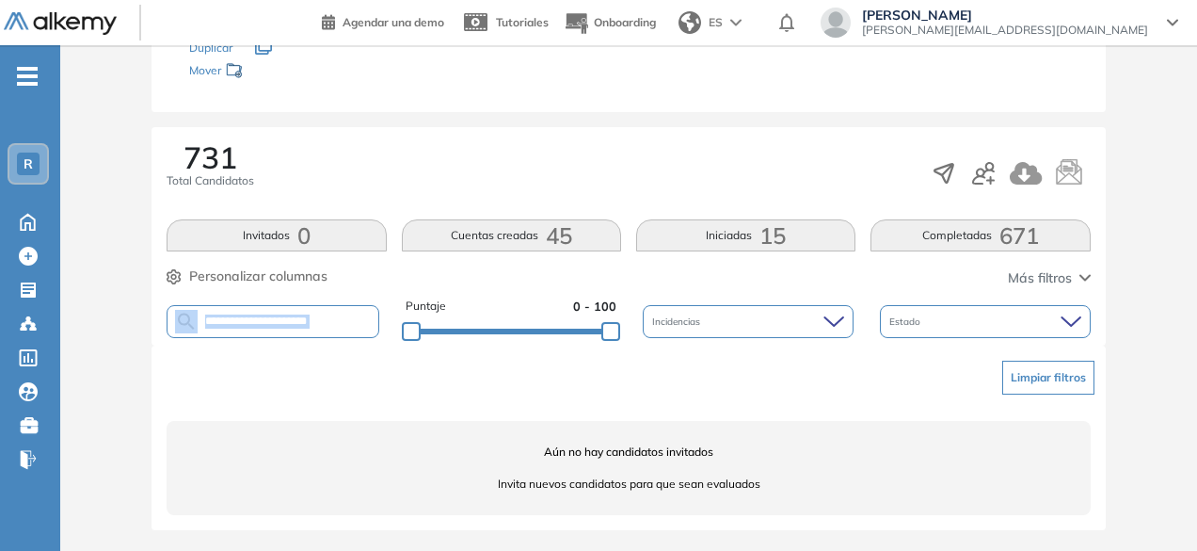  Describe the element at coordinates (383, 21) in the screenshot. I see `a: Agendar una demo` at that location.